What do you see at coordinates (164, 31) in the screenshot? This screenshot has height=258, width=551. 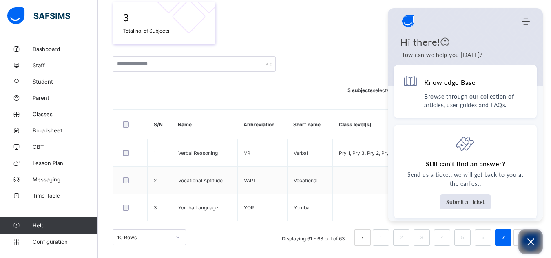 I see `span: Total no. of Subjects` at bounding box center [164, 31].